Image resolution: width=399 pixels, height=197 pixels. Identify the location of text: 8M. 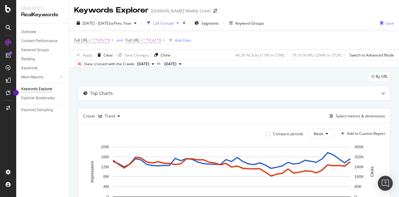
(106, 176).